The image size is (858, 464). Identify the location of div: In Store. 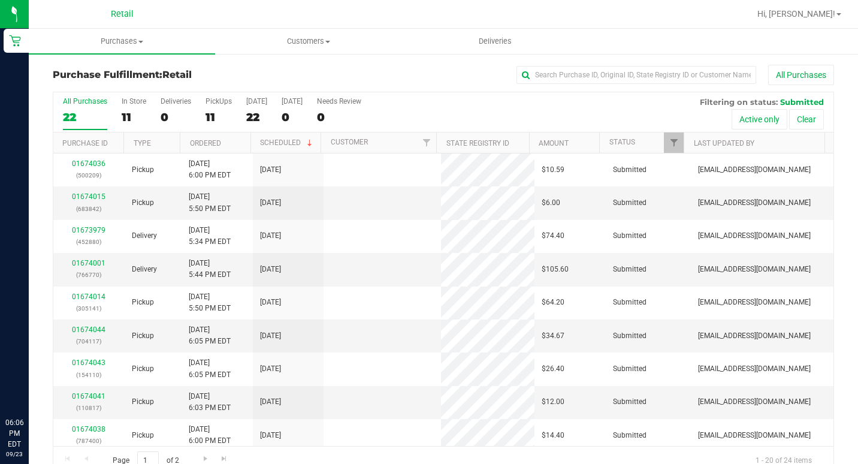
(134, 101).